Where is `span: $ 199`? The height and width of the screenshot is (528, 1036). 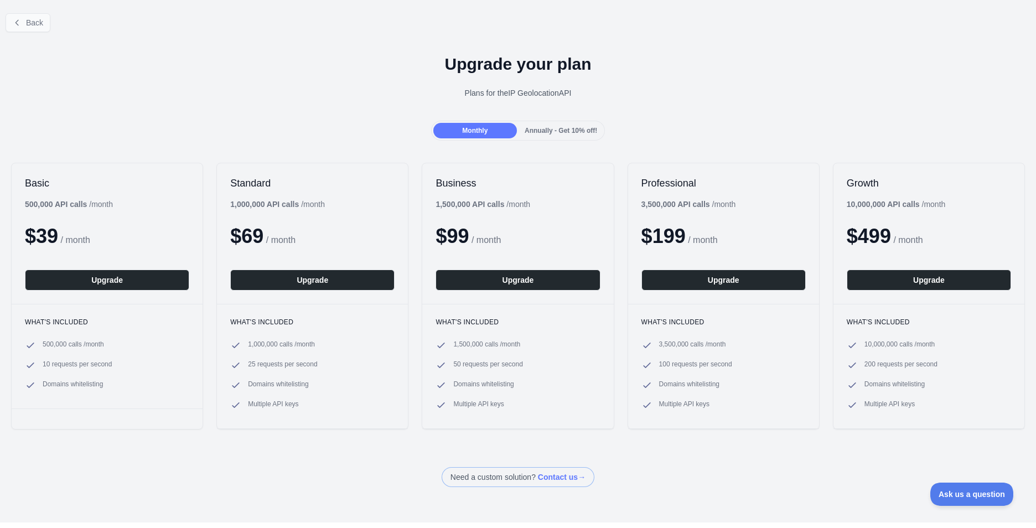 span: $ 199 is located at coordinates (663, 236).